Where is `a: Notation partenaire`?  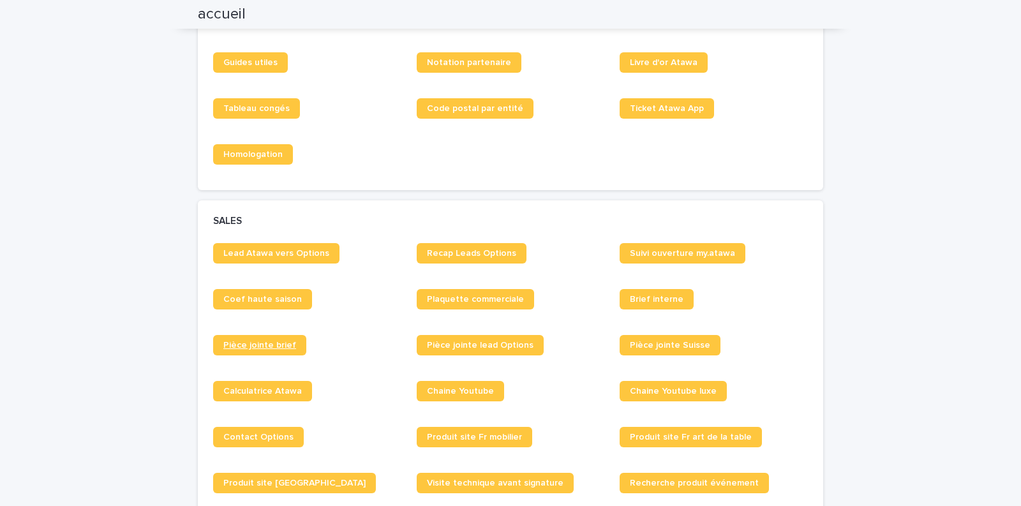
a: Notation partenaire is located at coordinates (469, 63).